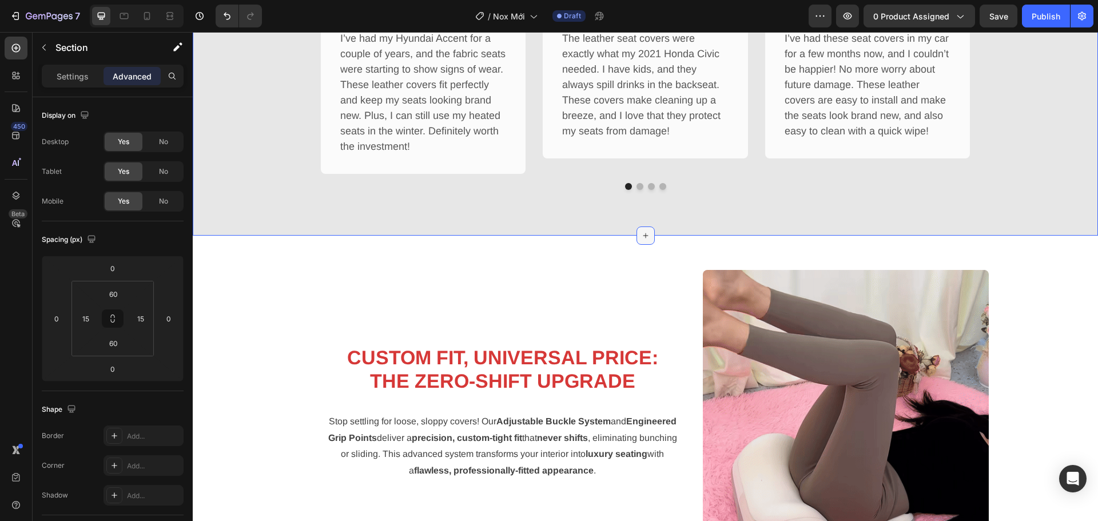 Image resolution: width=1098 pixels, height=521 pixels. Describe the element at coordinates (573, 16) in the screenshot. I see `span: Draft` at that location.